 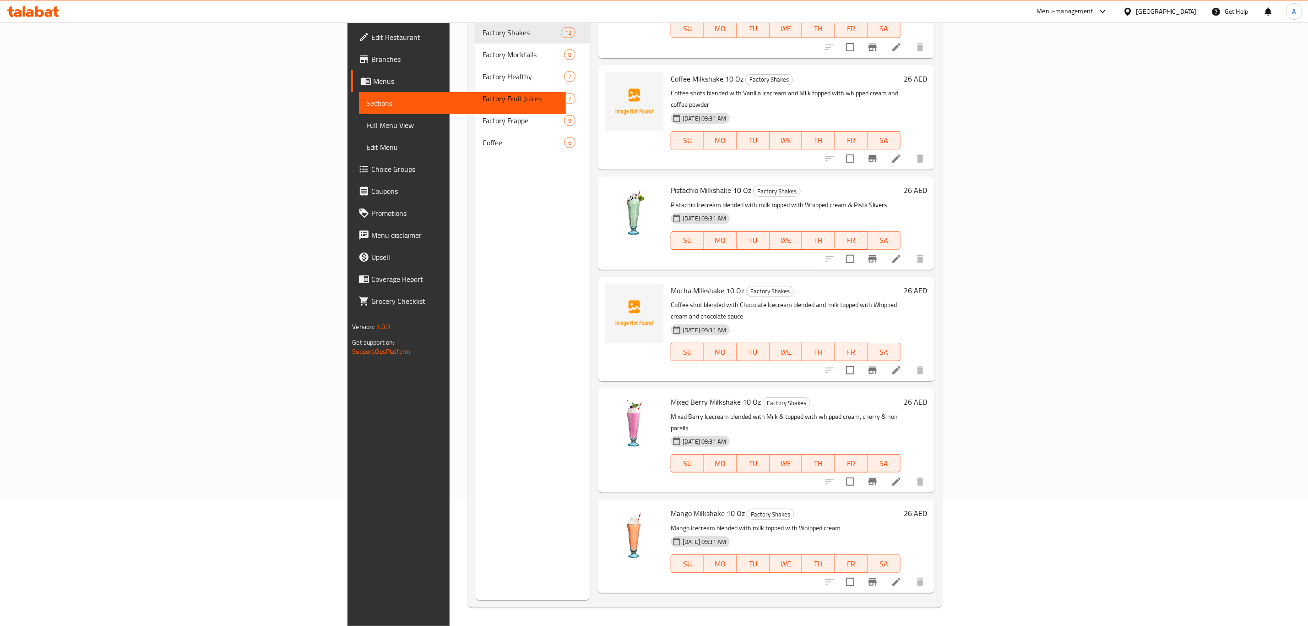 What do you see at coordinates (458, 301) in the screenshot?
I see `a: Grocery Checklist` at bounding box center [458, 301].